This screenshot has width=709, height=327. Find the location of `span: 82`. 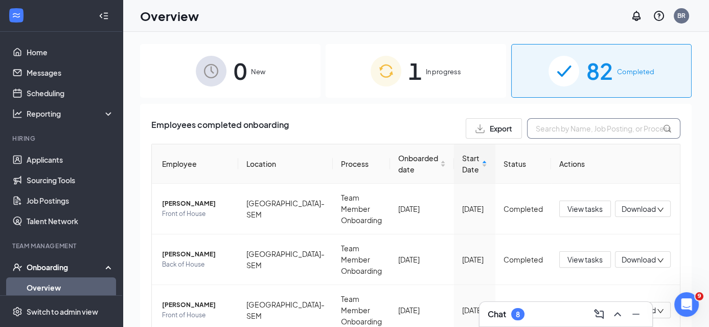

span: 82 is located at coordinates (600, 71).